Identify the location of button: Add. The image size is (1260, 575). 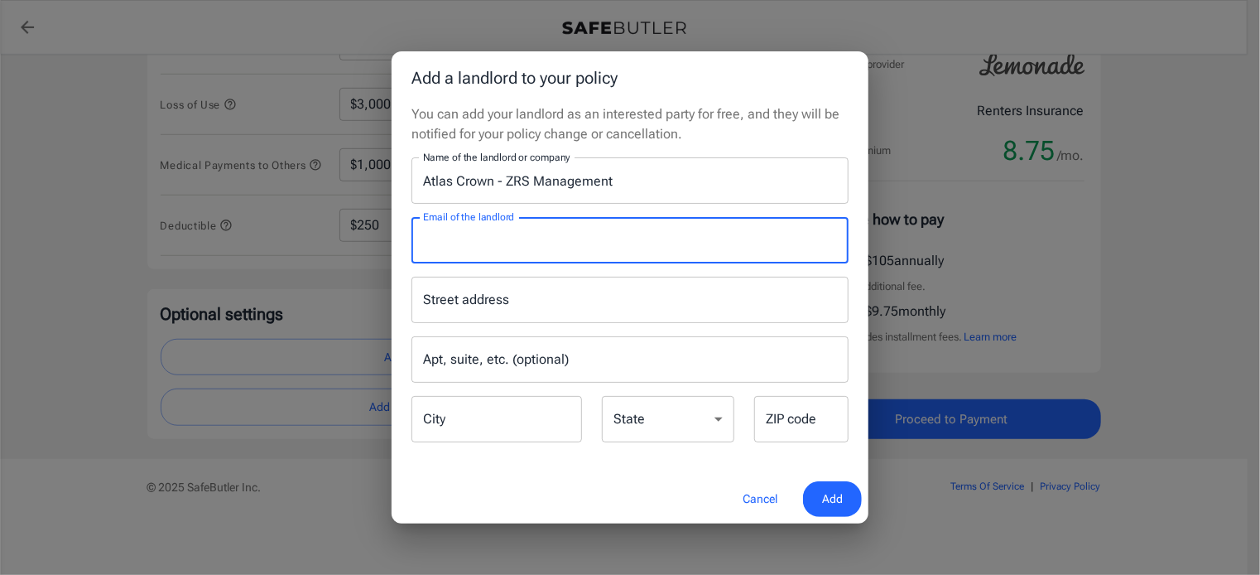
(832, 498).